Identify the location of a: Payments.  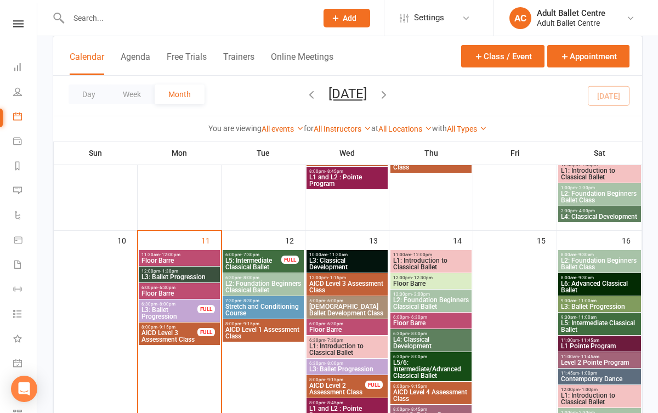
(25, 142).